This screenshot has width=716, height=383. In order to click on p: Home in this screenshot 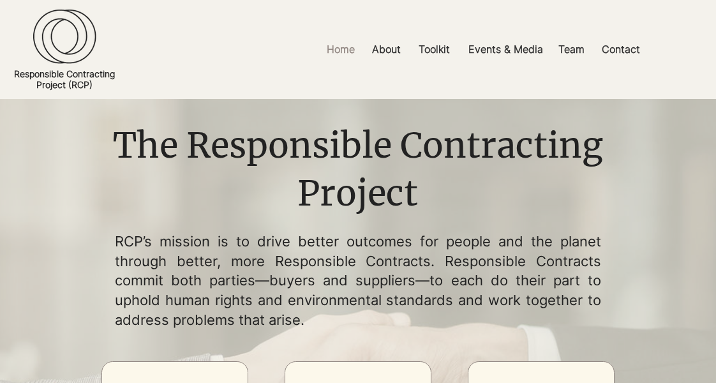, I will do `click(341, 49)`.